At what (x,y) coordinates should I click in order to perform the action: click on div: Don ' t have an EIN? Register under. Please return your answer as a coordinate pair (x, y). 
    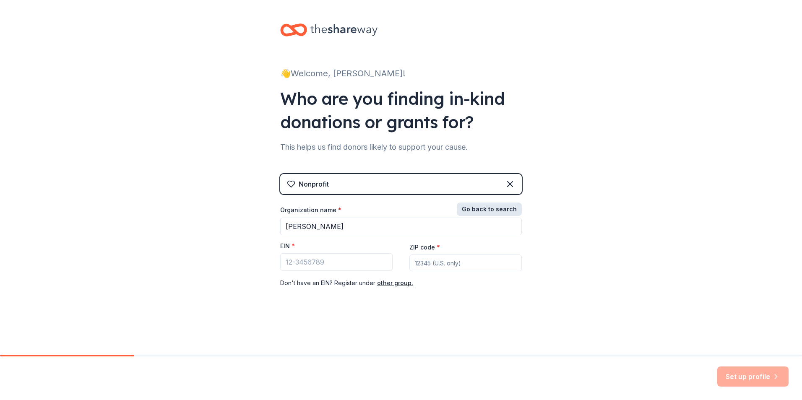
    Looking at the image, I should click on (401, 283).